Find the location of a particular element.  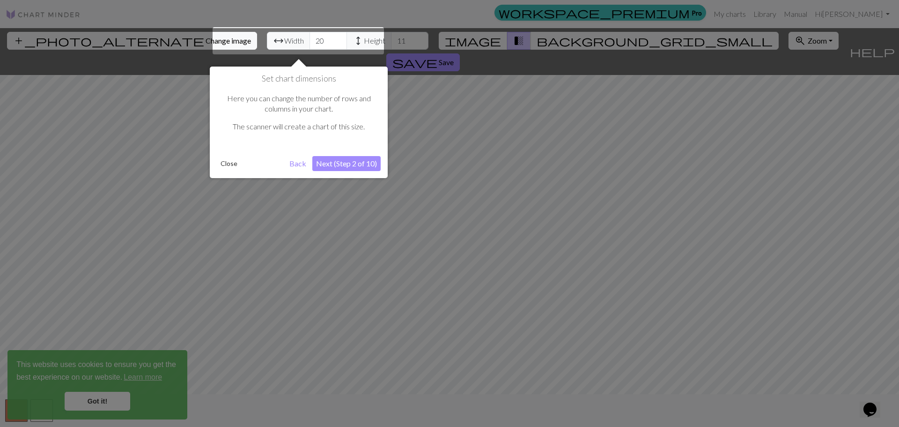

button: Back is located at coordinates (298, 163).